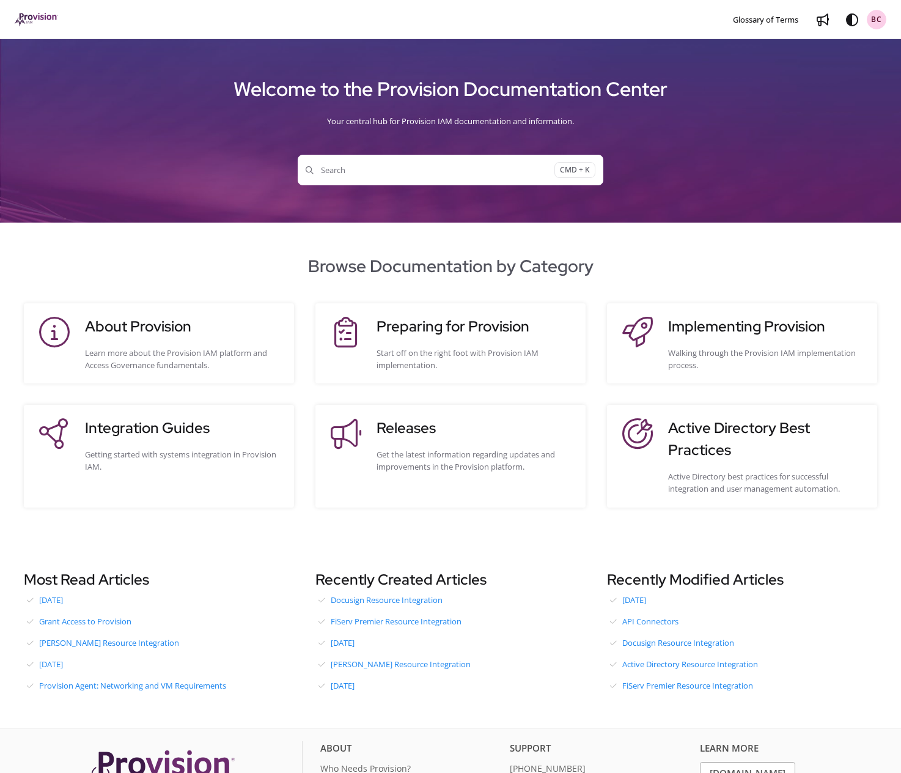 The image size is (901, 773). I want to click on h3: Recently Created Articles, so click(451, 580).